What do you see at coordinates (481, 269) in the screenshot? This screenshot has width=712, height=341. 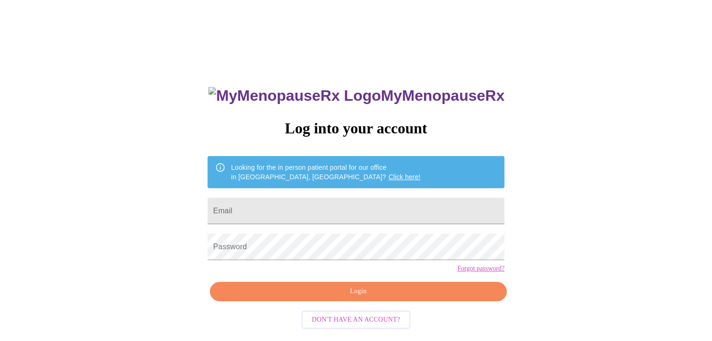 I see `a: Forgot password?` at bounding box center [481, 269].